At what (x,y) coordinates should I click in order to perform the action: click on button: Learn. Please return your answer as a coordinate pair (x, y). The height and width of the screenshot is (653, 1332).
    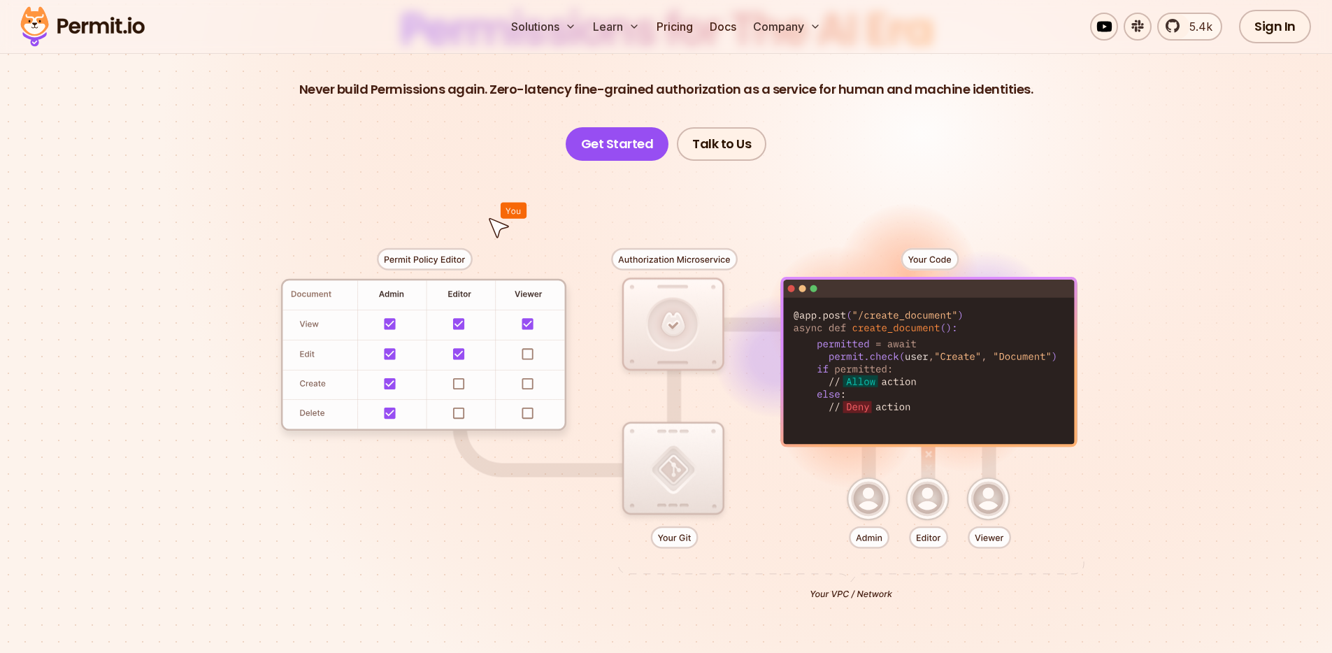
    Looking at the image, I should click on (616, 27).